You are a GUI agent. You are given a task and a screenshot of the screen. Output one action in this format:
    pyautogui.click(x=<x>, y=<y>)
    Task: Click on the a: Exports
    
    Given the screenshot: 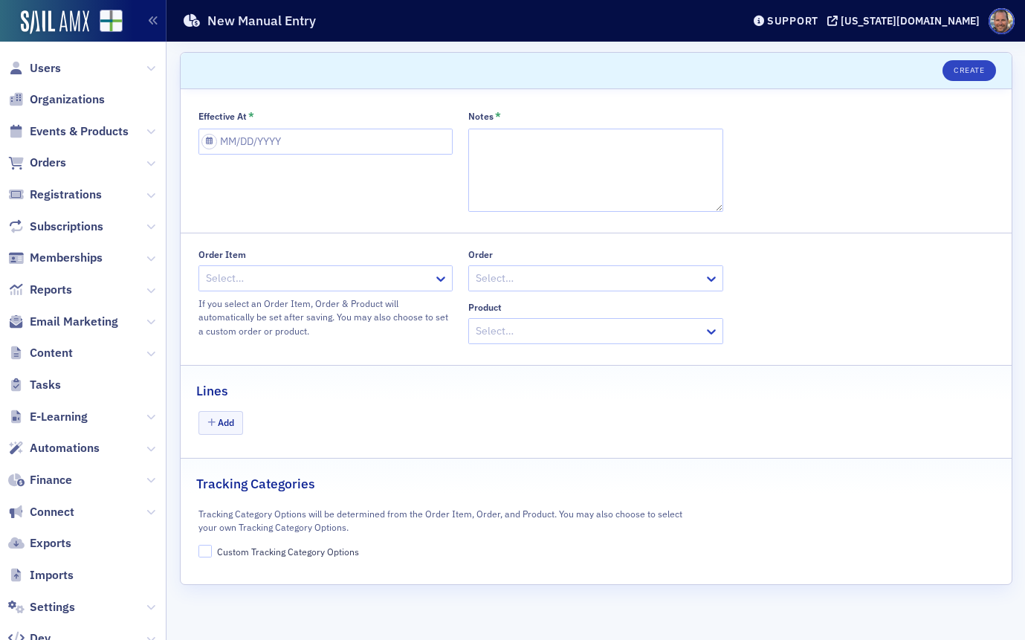 What is the action you would take?
    pyautogui.click(x=39, y=543)
    